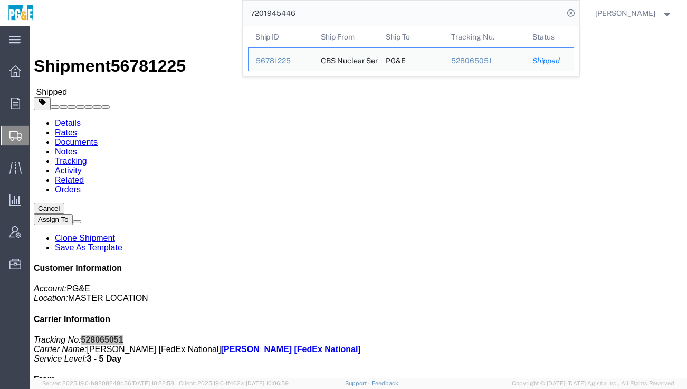  What do you see at coordinates (625, 13) in the screenshot?
I see `span: Wendy Hetrick` at bounding box center [625, 13].